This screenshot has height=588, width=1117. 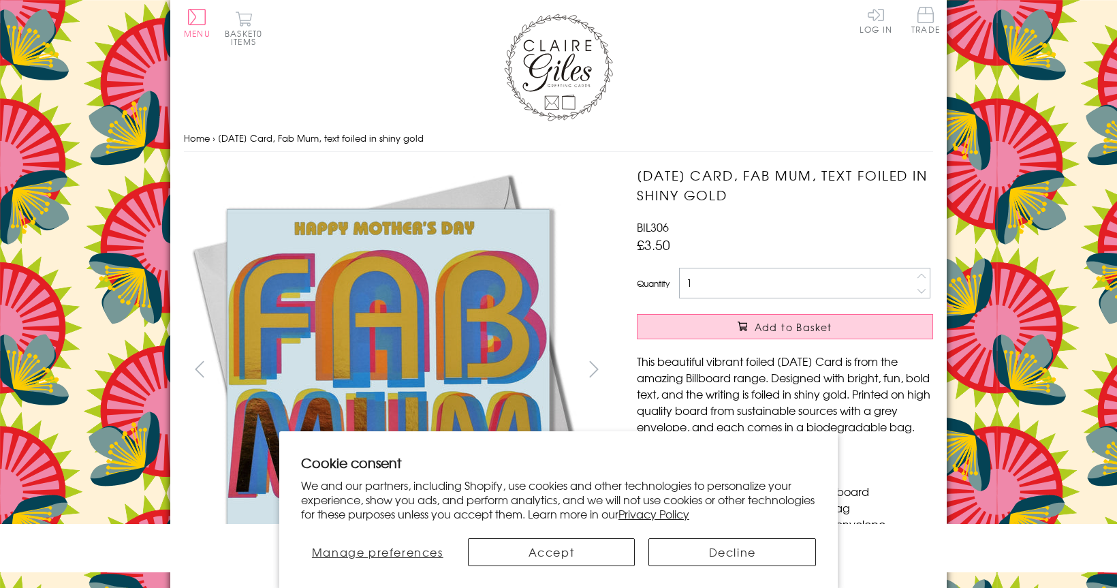 I want to click on button: Basket0 items, so click(x=243, y=28).